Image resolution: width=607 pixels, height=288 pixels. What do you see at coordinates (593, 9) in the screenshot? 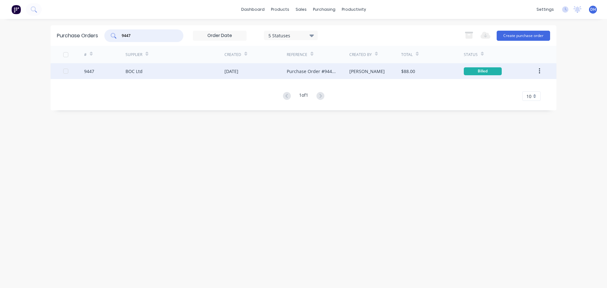
I see `span: DH` at bounding box center [593, 9].